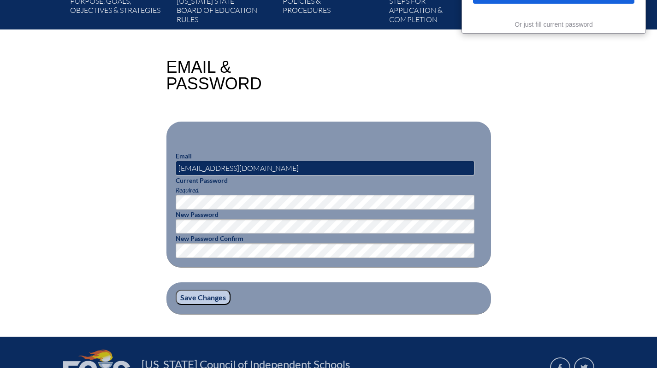 The height and width of the screenshot is (368, 657). What do you see at coordinates (554, 24) in the screenshot?
I see `a: Or just fill current password` at bounding box center [554, 24].